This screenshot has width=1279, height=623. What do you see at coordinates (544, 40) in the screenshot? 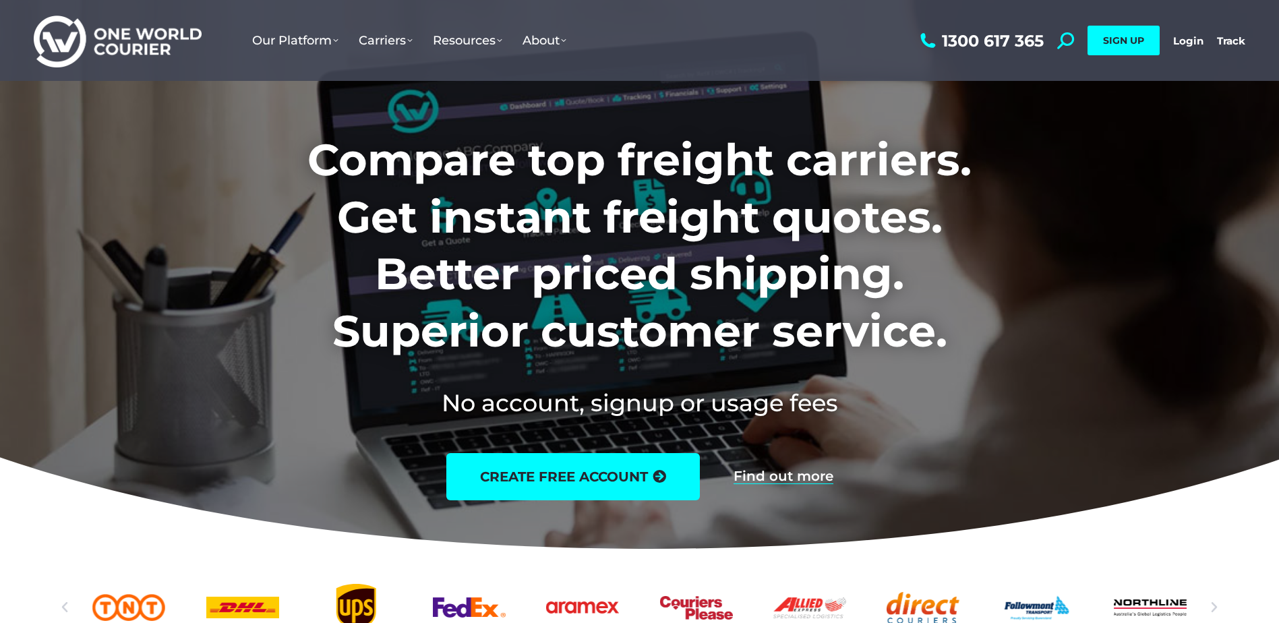
I see `a: About` at bounding box center [544, 40].